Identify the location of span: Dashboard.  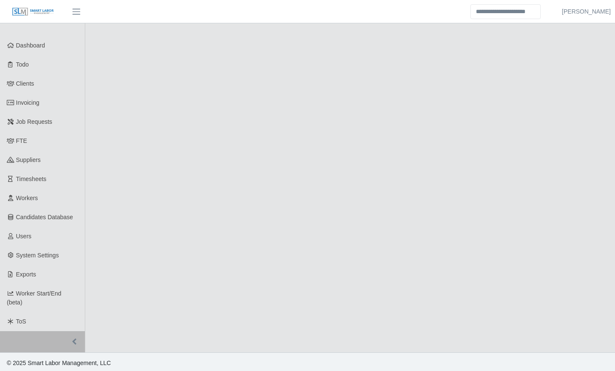
(31, 45).